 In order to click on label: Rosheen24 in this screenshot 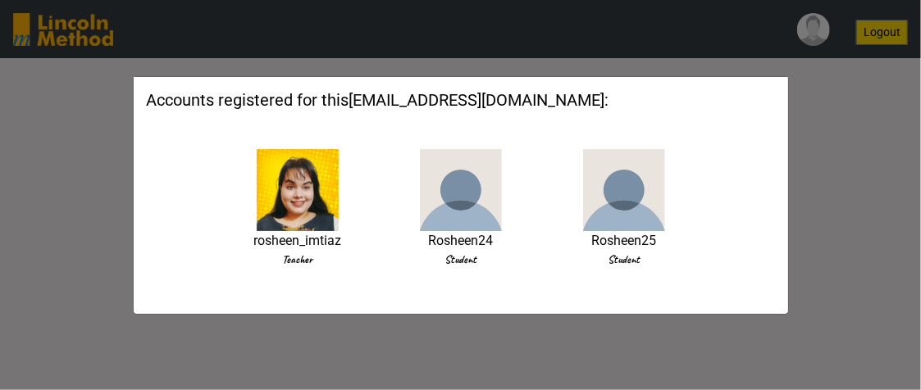, I will do `click(460, 241)`.